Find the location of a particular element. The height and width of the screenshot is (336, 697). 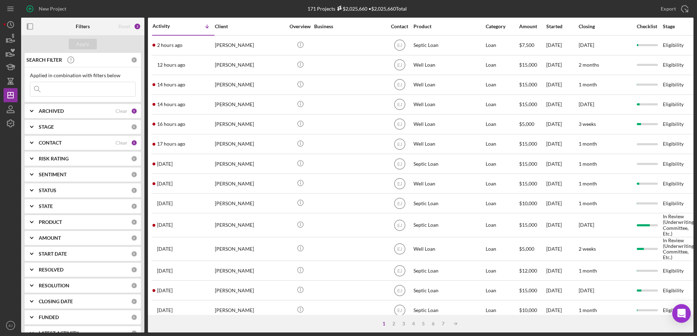

div: Client is located at coordinates (250, 26).